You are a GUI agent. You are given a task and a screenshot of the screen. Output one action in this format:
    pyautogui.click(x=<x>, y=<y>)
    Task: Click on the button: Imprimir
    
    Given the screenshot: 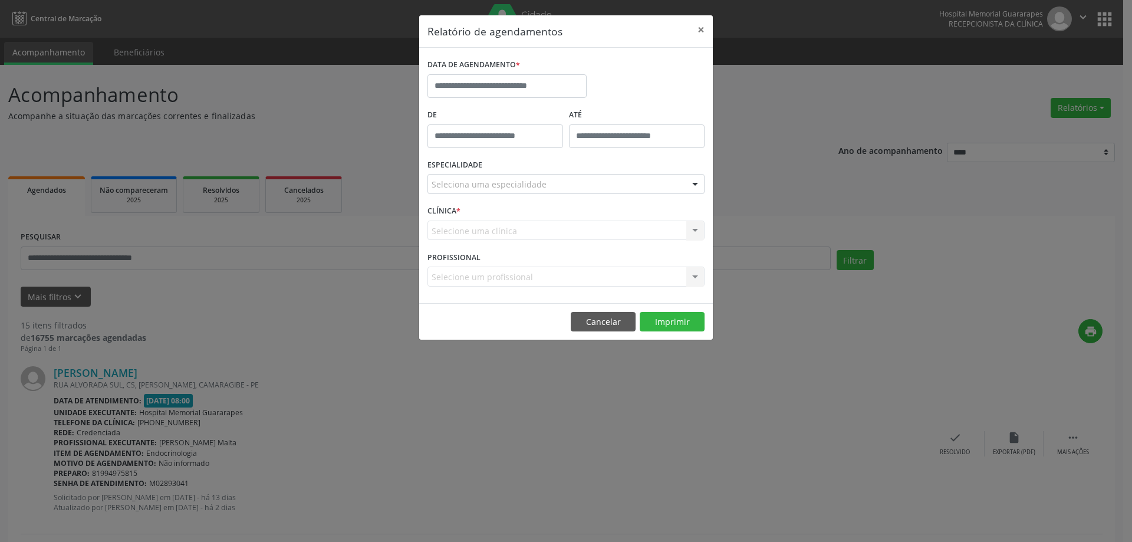 What is the action you would take?
    pyautogui.click(x=672, y=322)
    